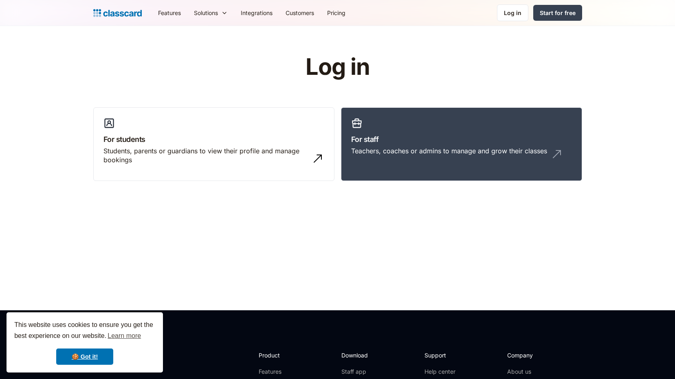 Image resolution: width=675 pixels, height=379 pixels. What do you see at coordinates (85, 357) in the screenshot?
I see `a: dismiss cookie message` at bounding box center [85, 357].